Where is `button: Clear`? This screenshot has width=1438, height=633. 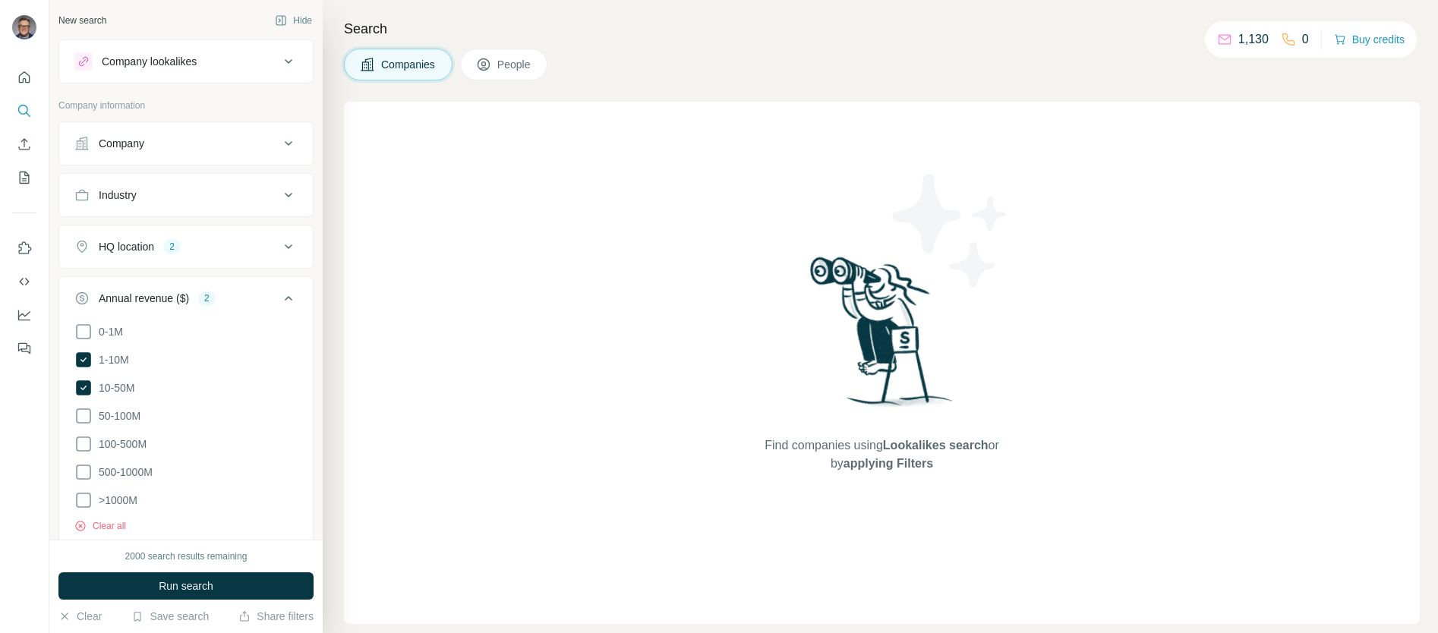
button: Clear is located at coordinates (80, 617).